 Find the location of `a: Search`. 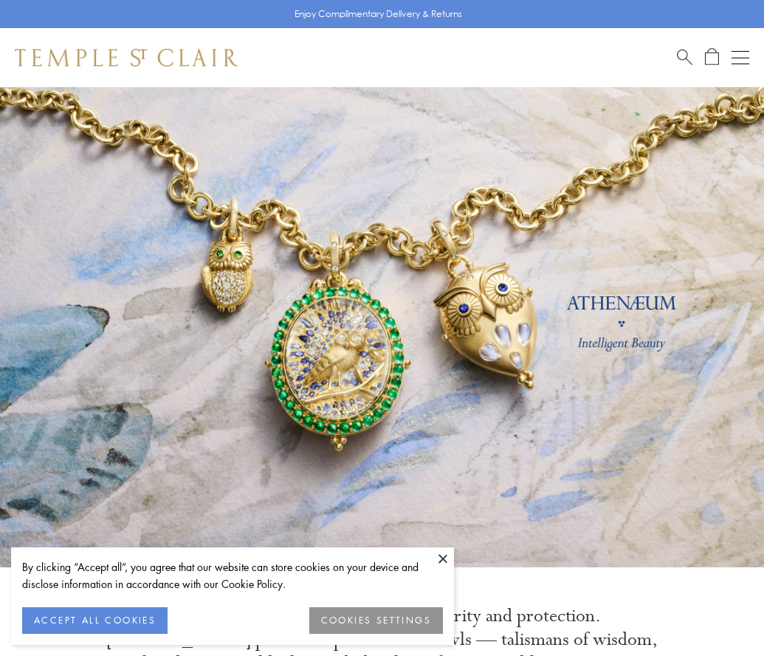

a: Search is located at coordinates (684, 57).